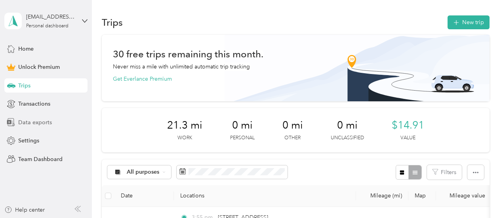 The height and width of the screenshot is (218, 503). What do you see at coordinates (40, 159) in the screenshot?
I see `span: Team Dashboard` at bounding box center [40, 159].